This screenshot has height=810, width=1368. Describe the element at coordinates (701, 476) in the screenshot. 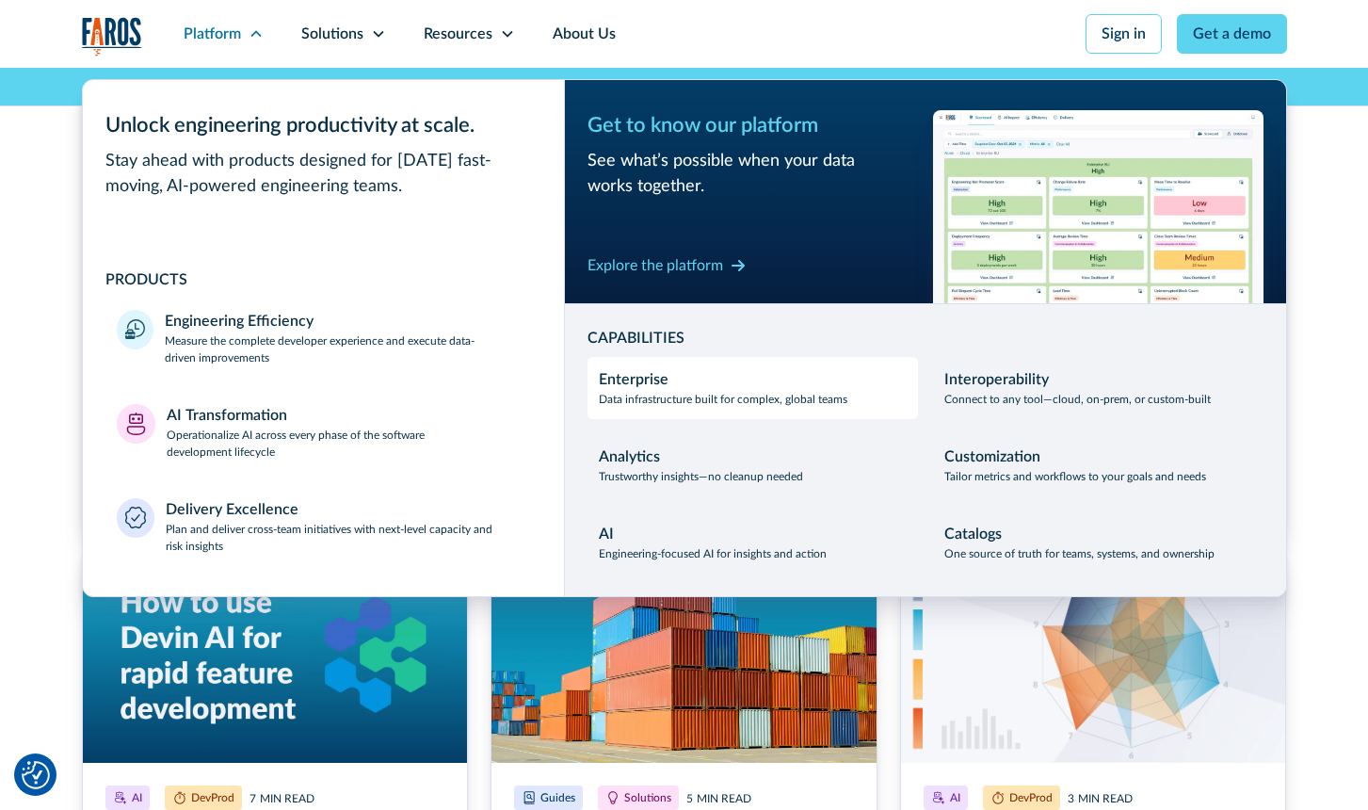

I see `p: Trustworthy insights—no cleanup needed` at that location.